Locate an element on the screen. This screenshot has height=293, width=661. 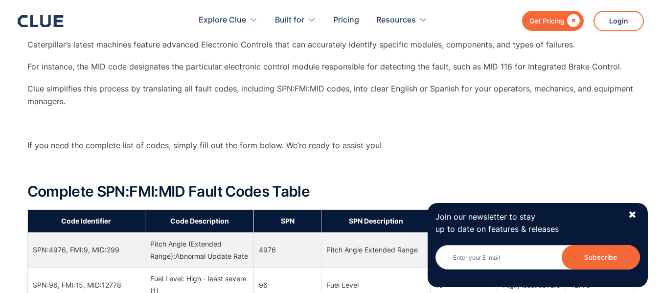
td: SPN:4976, FMI:9, MID:299 is located at coordinates (86, 250).